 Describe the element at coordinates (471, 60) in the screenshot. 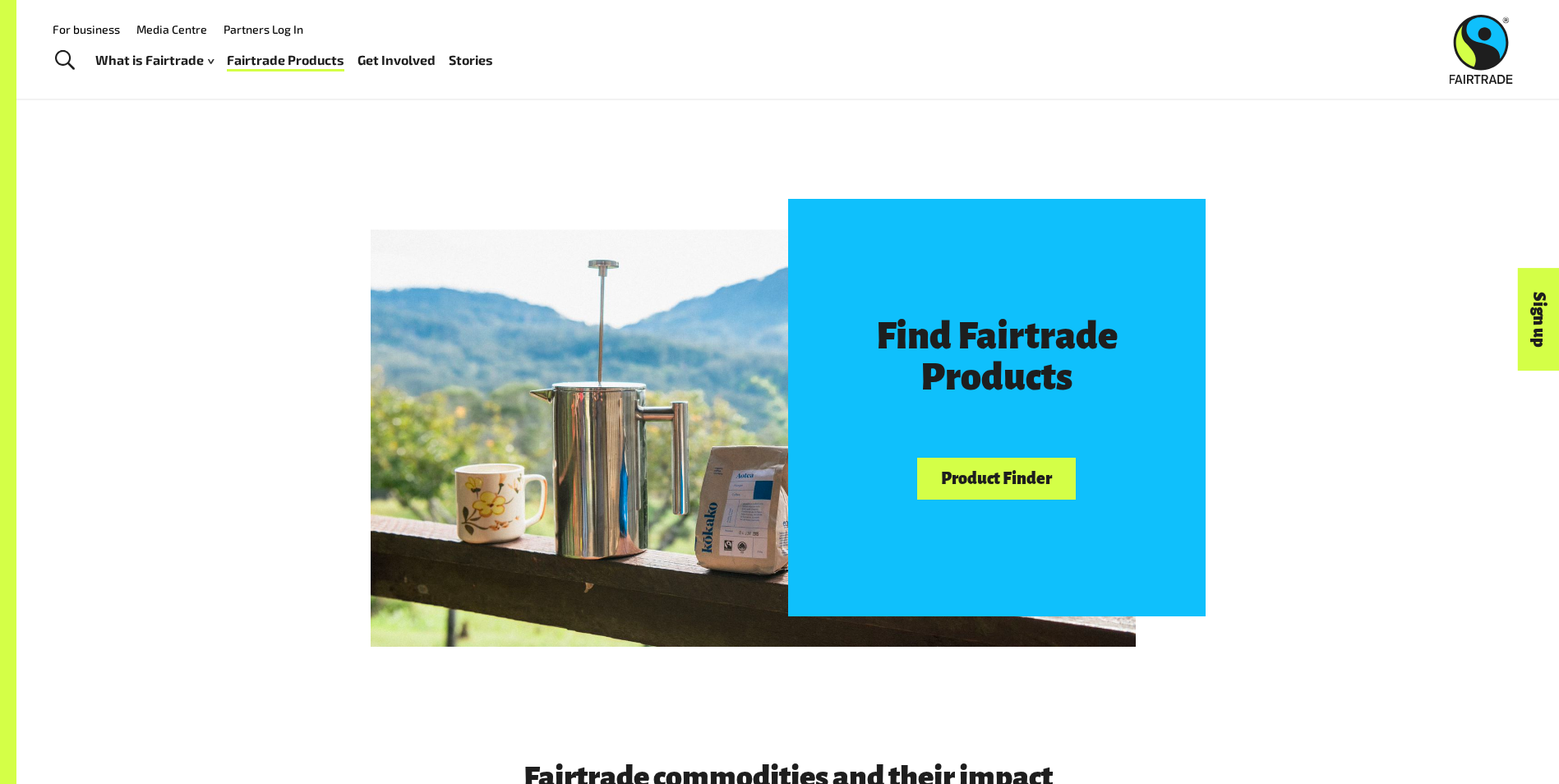

I see `a: Stories` at that location.